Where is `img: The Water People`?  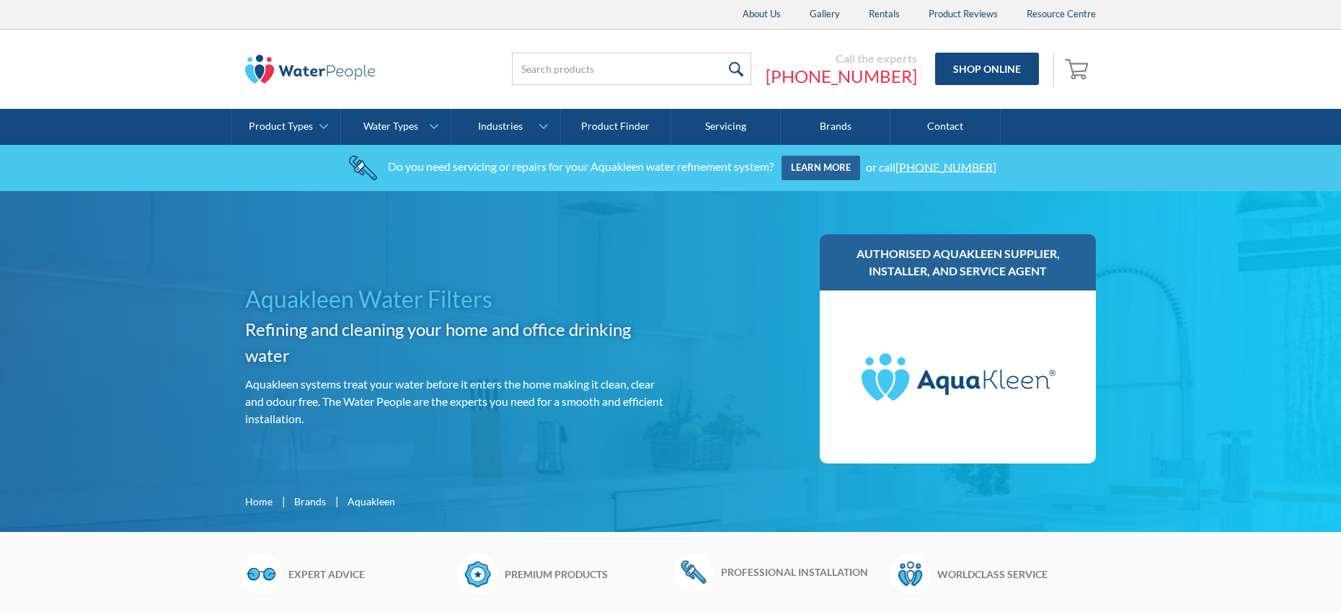 img: The Water People is located at coordinates (310, 69).